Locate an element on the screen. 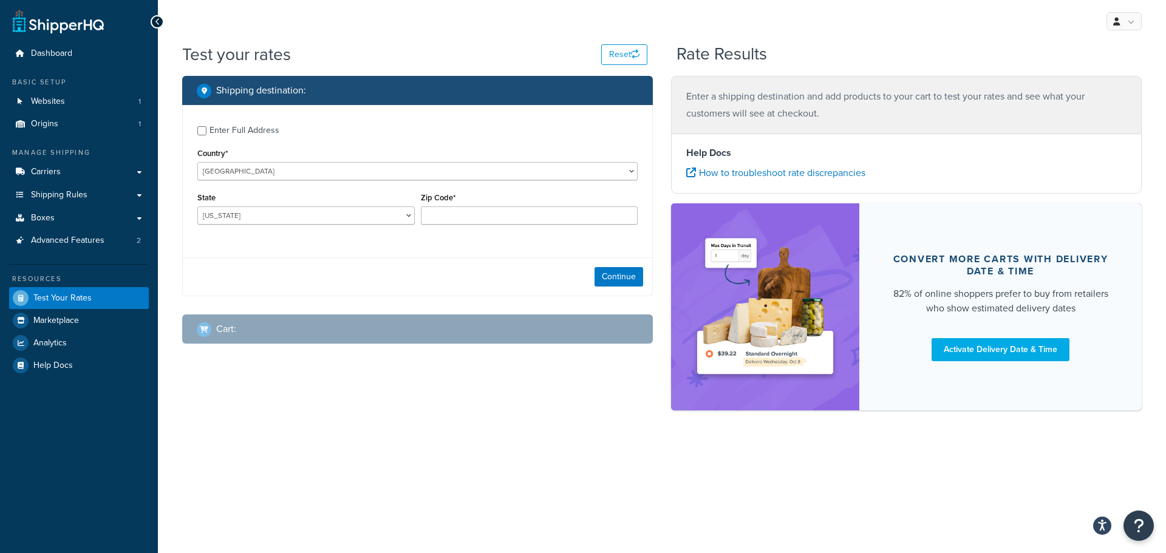 The width and height of the screenshot is (1166, 553). span: Dashboard is located at coordinates (52, 53).